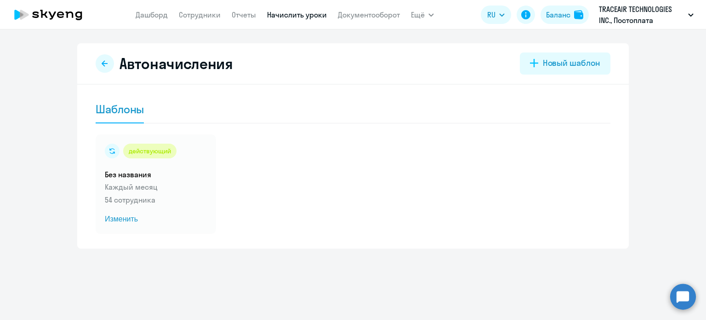 This screenshot has height=320, width=706. Describe the element at coordinates (120, 109) in the screenshot. I see `div: Шаблоны` at that location.